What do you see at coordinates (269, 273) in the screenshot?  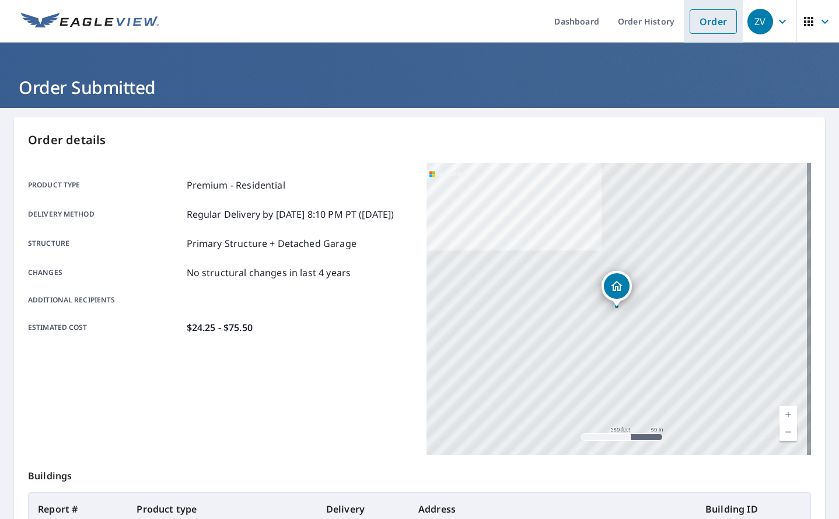 I see `p: No structural changes in last 4 years` at bounding box center [269, 273].